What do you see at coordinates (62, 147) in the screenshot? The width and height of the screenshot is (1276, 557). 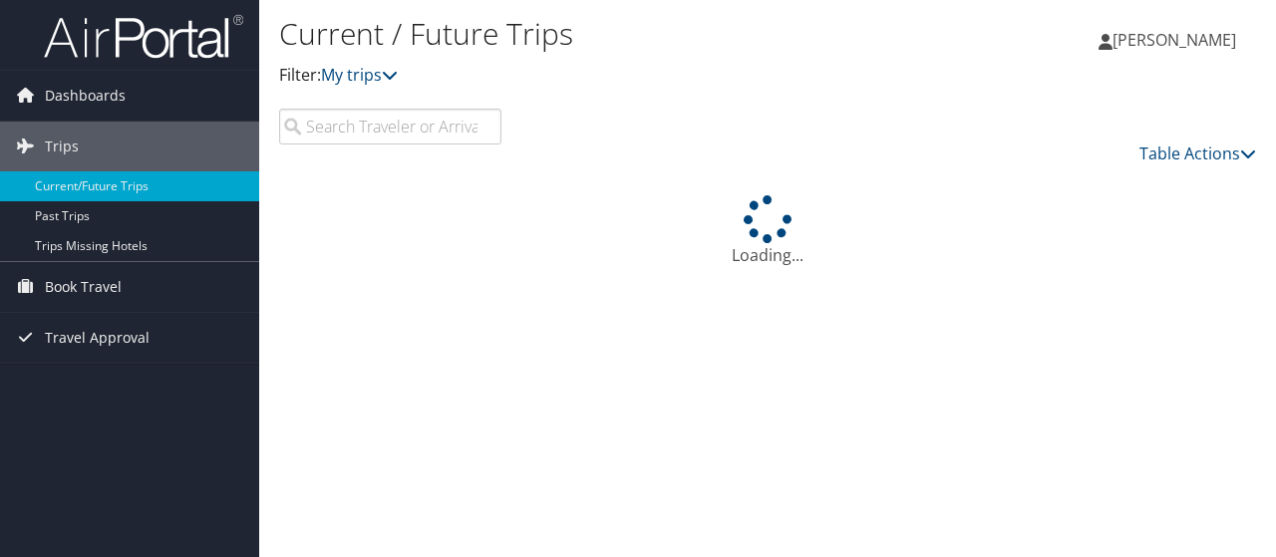 I see `span: Trips` at bounding box center [62, 147].